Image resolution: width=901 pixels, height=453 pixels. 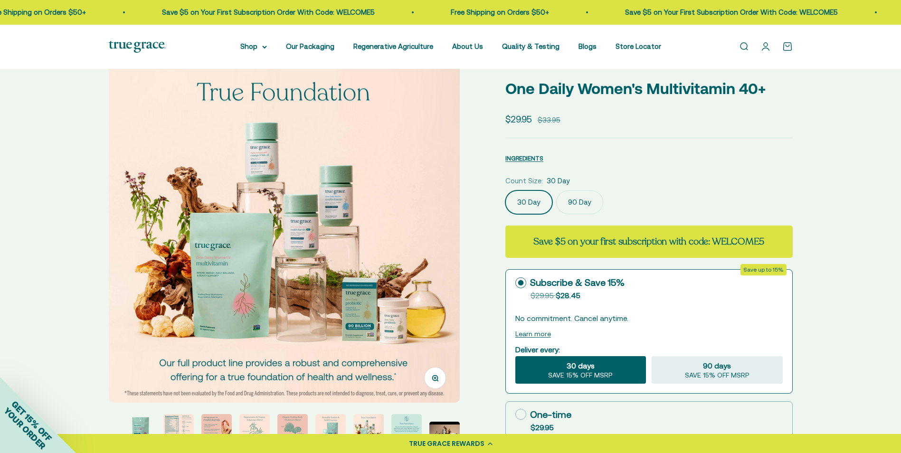 I want to click on legend: Count Size:, so click(x=524, y=181).